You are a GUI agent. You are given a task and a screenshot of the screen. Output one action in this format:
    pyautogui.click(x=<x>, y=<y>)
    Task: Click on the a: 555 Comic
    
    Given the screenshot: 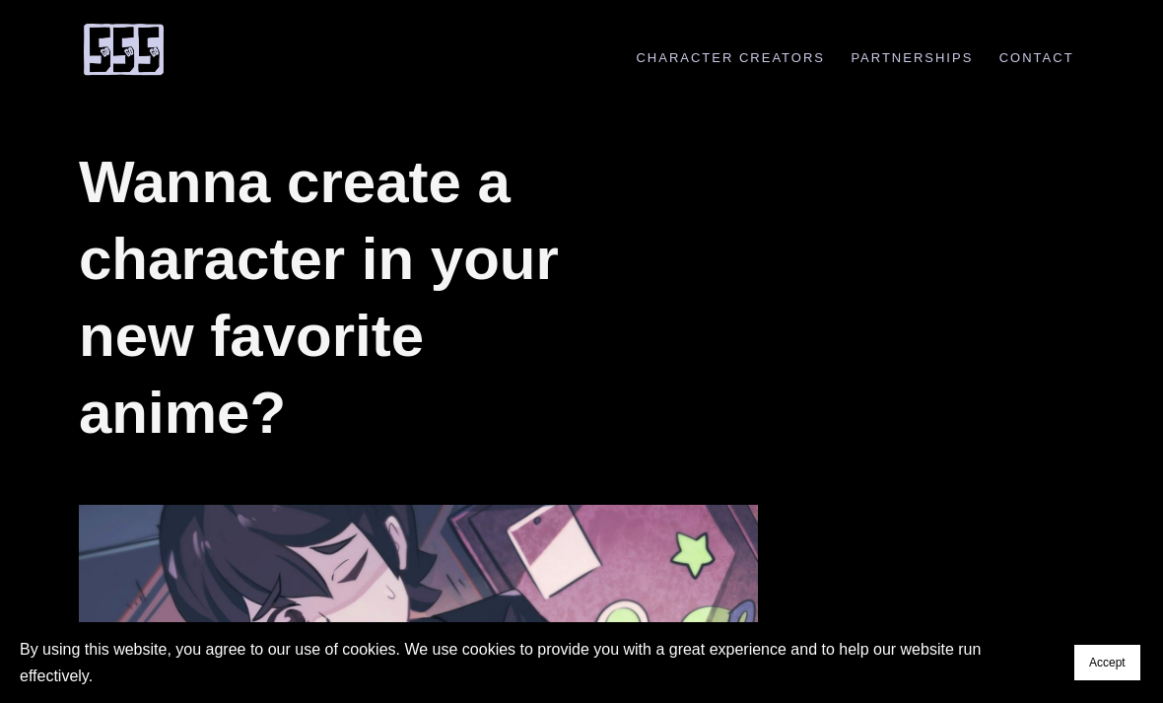 What is the action you would take?
    pyautogui.click(x=123, y=45)
    